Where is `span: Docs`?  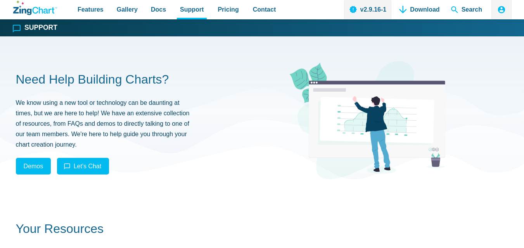
span: Docs is located at coordinates (158, 9).